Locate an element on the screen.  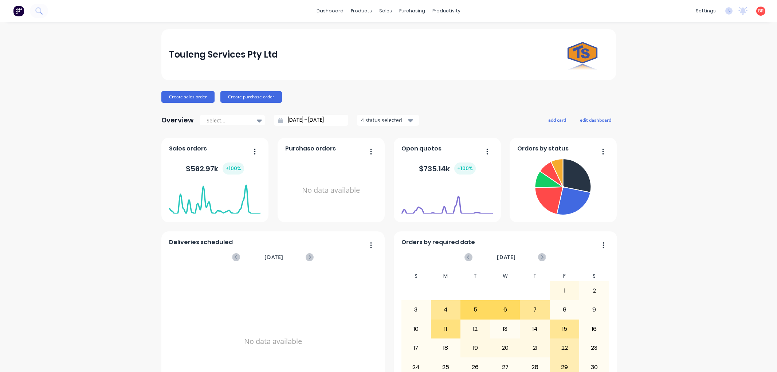
button: Create sales order is located at coordinates (188, 97).